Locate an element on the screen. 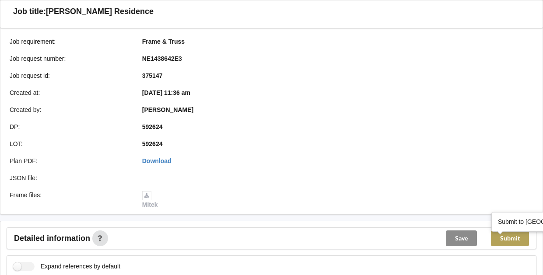 The height and width of the screenshot is (275, 543). h3: Job title: is located at coordinates (29, 11).